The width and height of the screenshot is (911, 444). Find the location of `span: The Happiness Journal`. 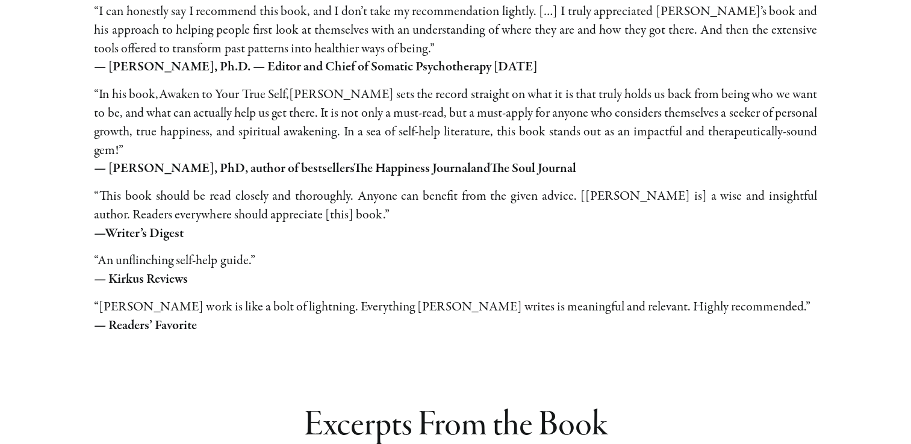

span: The Happiness Journal is located at coordinates (411, 169).